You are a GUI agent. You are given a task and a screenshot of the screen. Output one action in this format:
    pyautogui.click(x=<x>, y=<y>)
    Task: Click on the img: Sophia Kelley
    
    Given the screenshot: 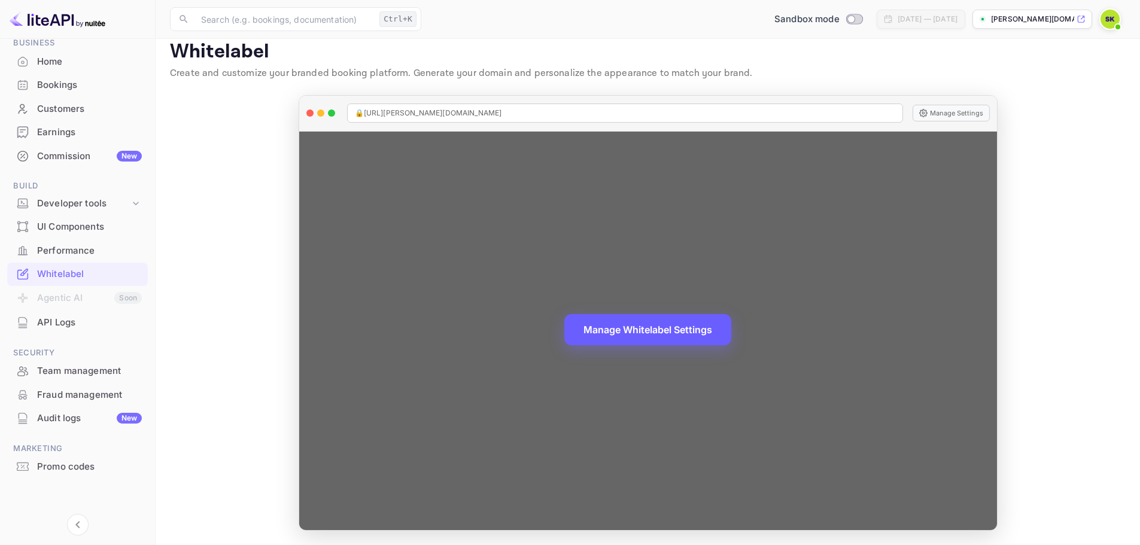 What is the action you would take?
    pyautogui.click(x=1110, y=19)
    